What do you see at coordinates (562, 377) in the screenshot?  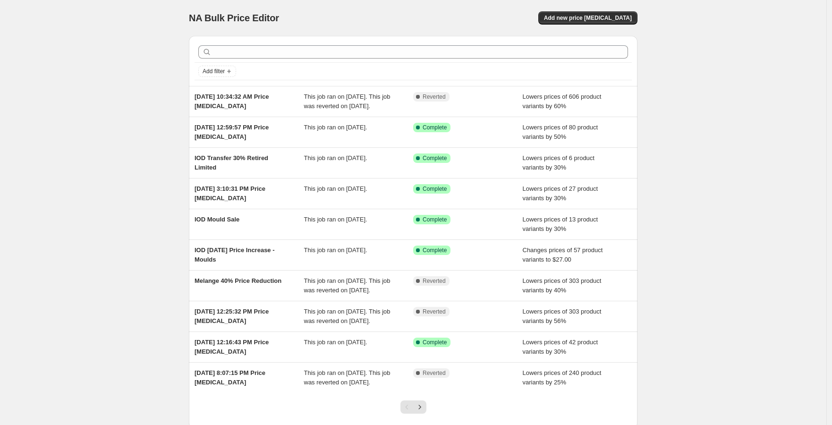 I see `span: Lowers prices of 240 product variants by 25%` at bounding box center [562, 377].